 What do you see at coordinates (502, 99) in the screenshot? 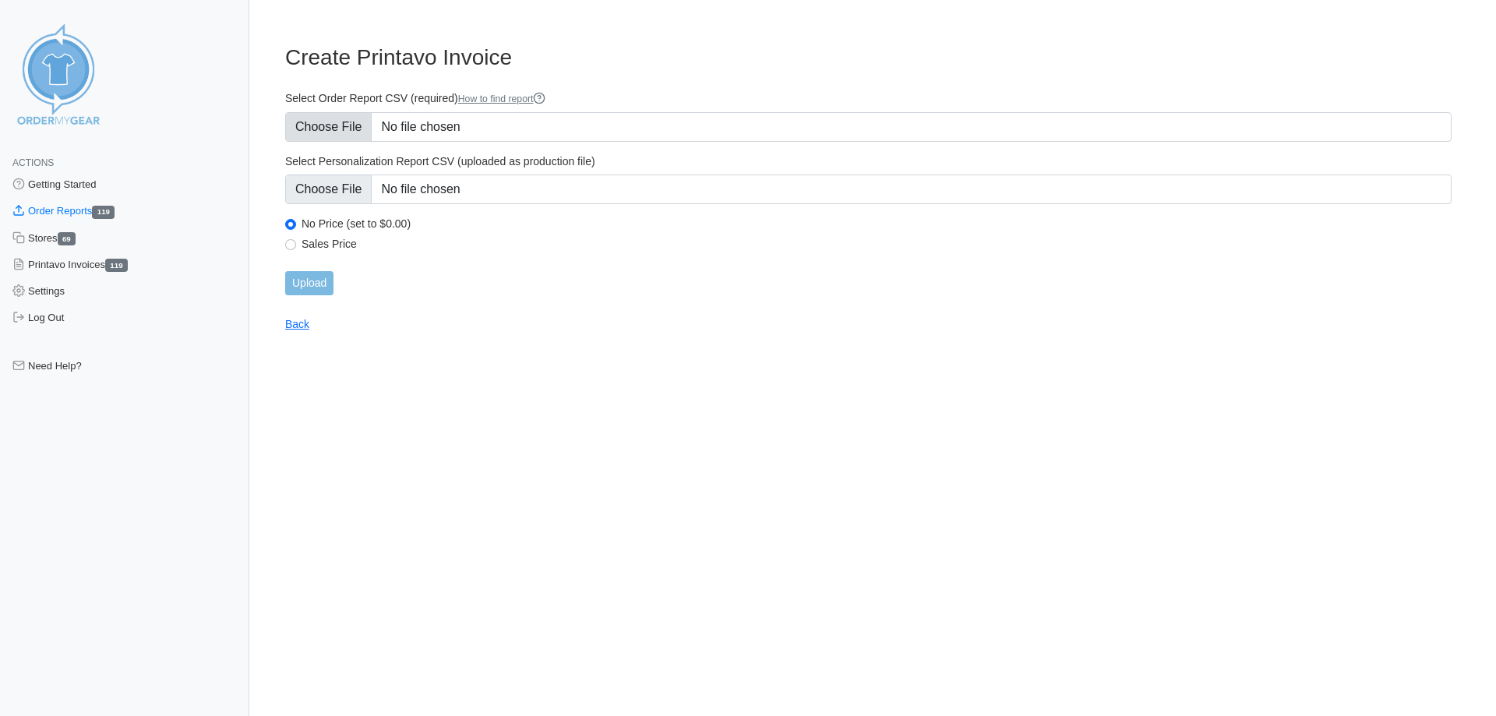
I see `a: How to find report` at bounding box center [502, 99].